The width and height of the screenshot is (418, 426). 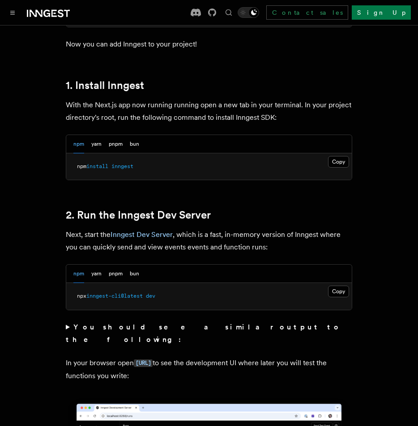 What do you see at coordinates (209, 44) in the screenshot?
I see `p: Now you can add Inngest to your project!` at bounding box center [209, 44].